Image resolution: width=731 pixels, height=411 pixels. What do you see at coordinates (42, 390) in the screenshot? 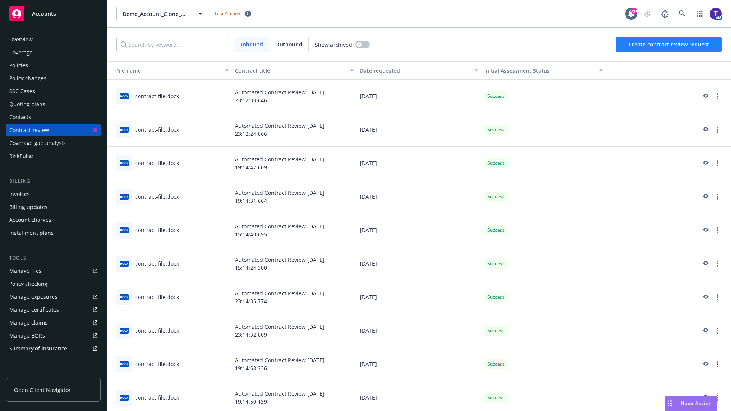
I see `span: Open Client Navigator` at bounding box center [42, 390].